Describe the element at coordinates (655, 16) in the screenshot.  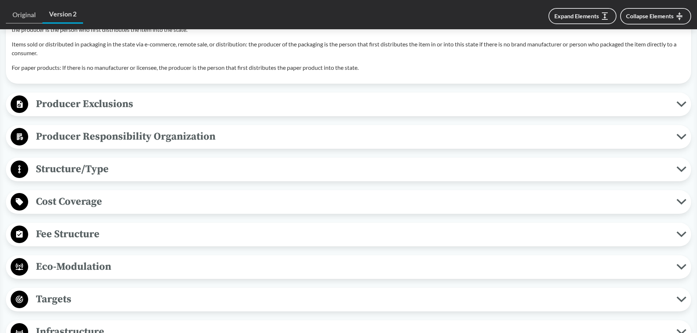
I see `button: Collapse Elements` at that location.